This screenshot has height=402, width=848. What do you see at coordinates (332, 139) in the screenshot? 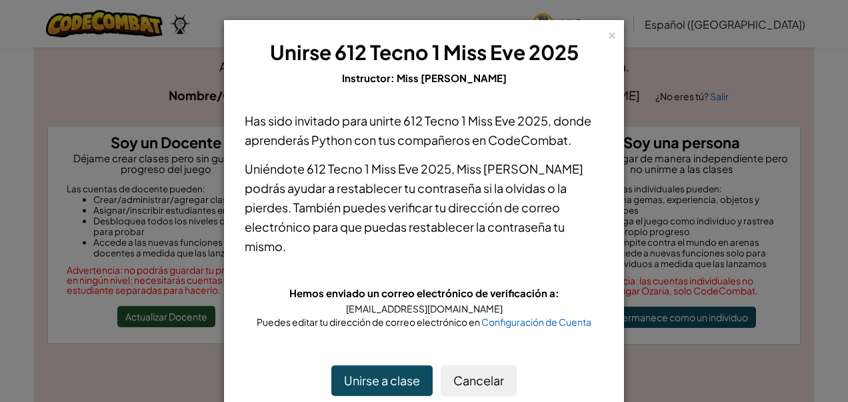
I see `span: Python` at bounding box center [332, 139].